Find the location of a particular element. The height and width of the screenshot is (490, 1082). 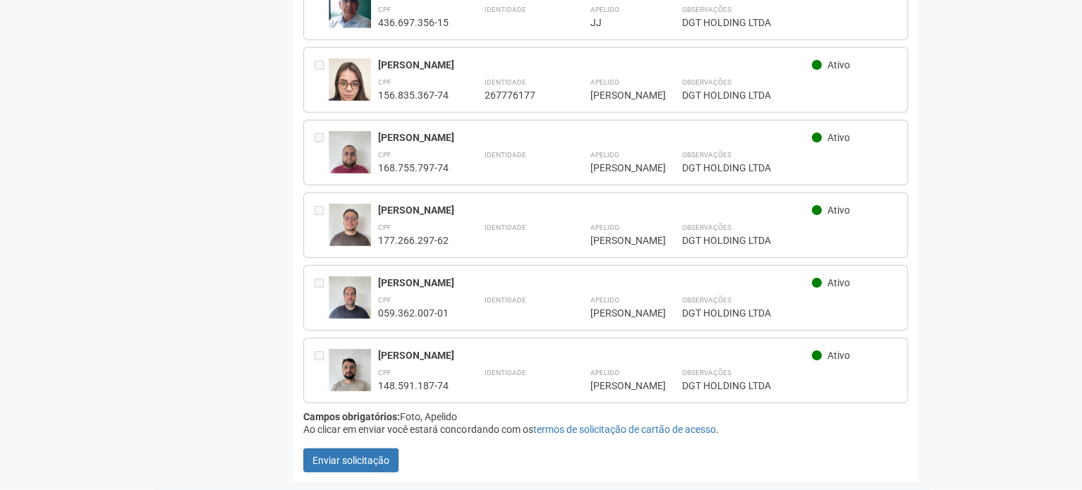

div: 267776177 is located at coordinates (519, 95).